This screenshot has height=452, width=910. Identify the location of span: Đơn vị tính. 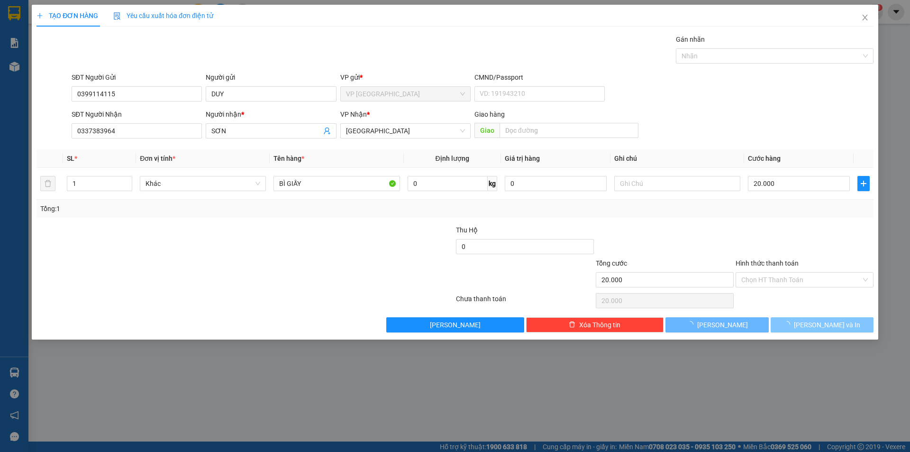
(157, 158).